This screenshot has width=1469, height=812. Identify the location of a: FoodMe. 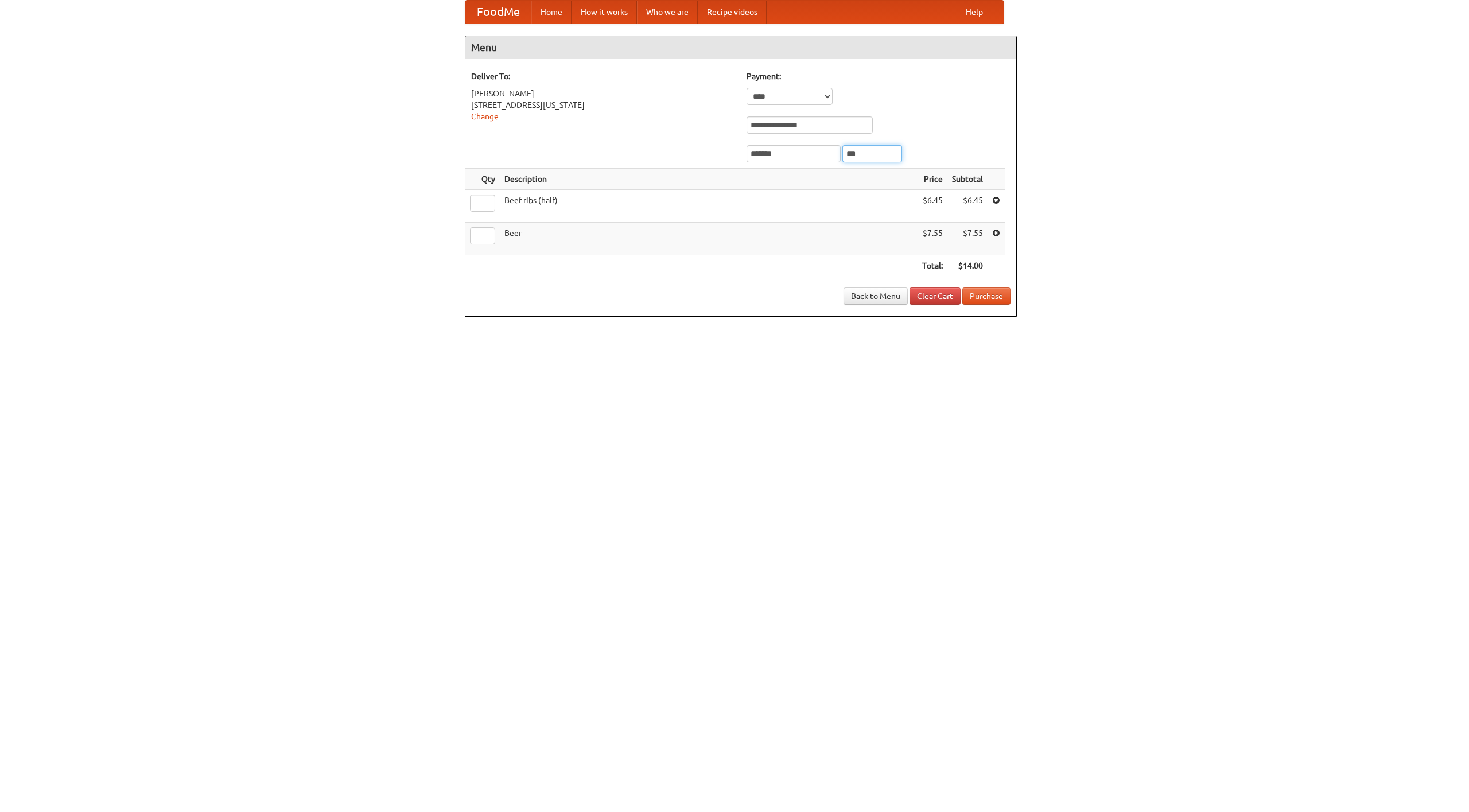
(498, 12).